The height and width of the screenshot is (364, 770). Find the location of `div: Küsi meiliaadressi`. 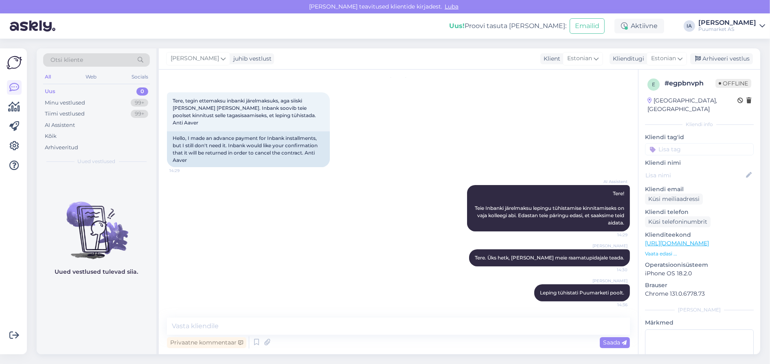

div: Küsi meiliaadressi is located at coordinates (674, 199).